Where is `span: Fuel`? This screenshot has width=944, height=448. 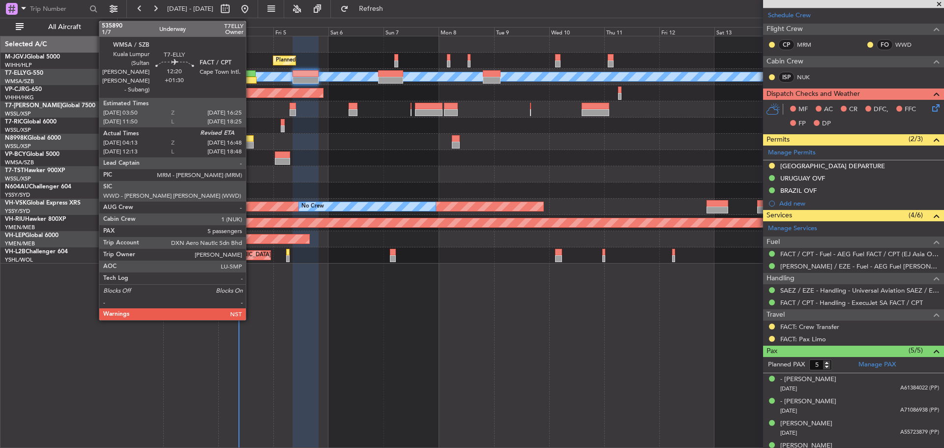
span: Fuel is located at coordinates (773, 242).